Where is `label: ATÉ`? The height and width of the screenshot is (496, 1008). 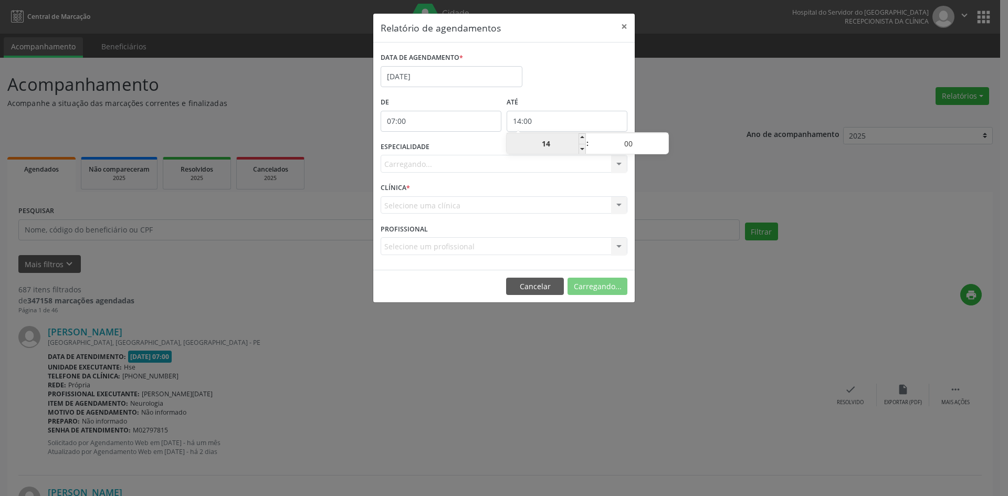
label: ATÉ is located at coordinates (567, 102).